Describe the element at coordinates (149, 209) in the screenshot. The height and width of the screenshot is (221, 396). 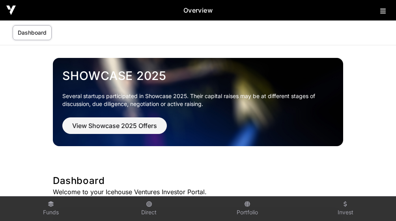
I see `a: Direct` at that location.